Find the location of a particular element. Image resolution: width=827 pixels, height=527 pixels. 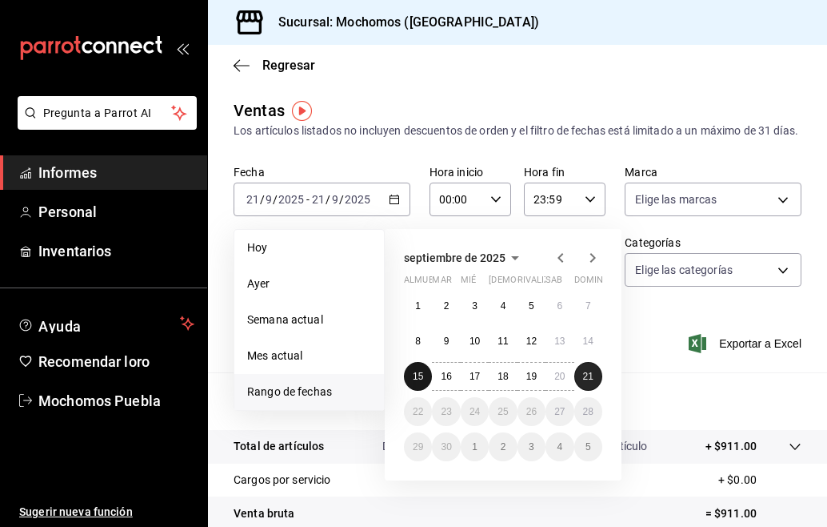

font: 30 is located at coordinates (446, 446).